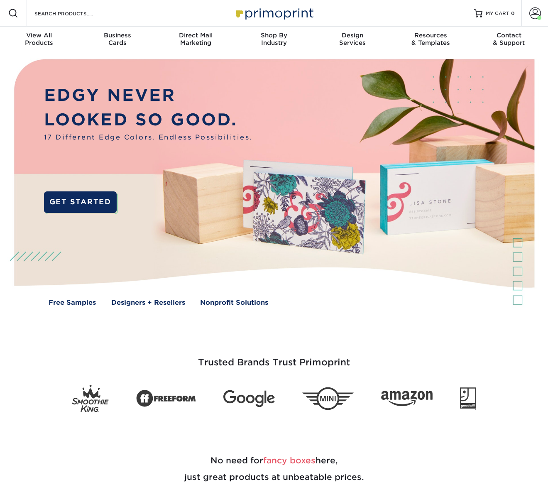 The image size is (548, 492). What do you see at coordinates (274, 40) in the screenshot?
I see `a: Shop ByIndustry` at bounding box center [274, 40].